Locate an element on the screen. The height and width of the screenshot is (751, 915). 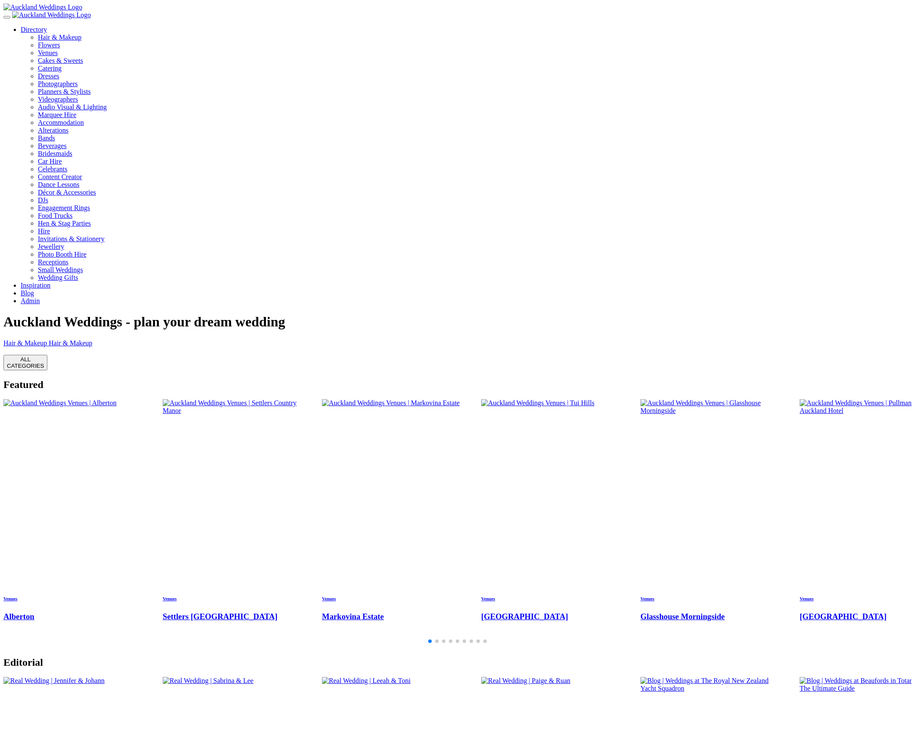
swiper-slide: 1 / 12 is located at coordinates (458, 343).